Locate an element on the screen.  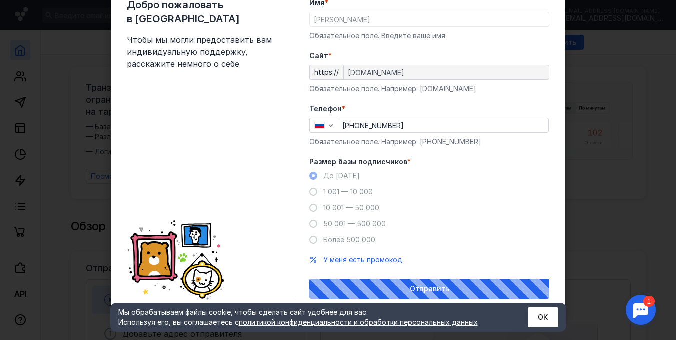
button: ОК is located at coordinates (543, 317).